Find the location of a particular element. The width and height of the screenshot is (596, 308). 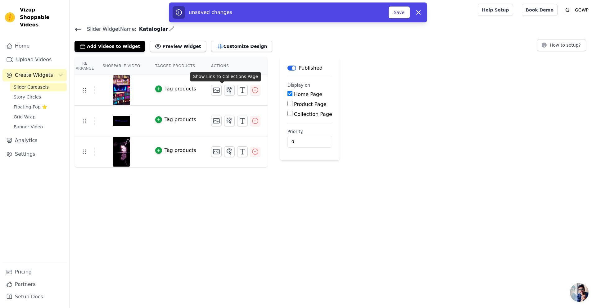

legend: Display on is located at coordinates (299, 85).